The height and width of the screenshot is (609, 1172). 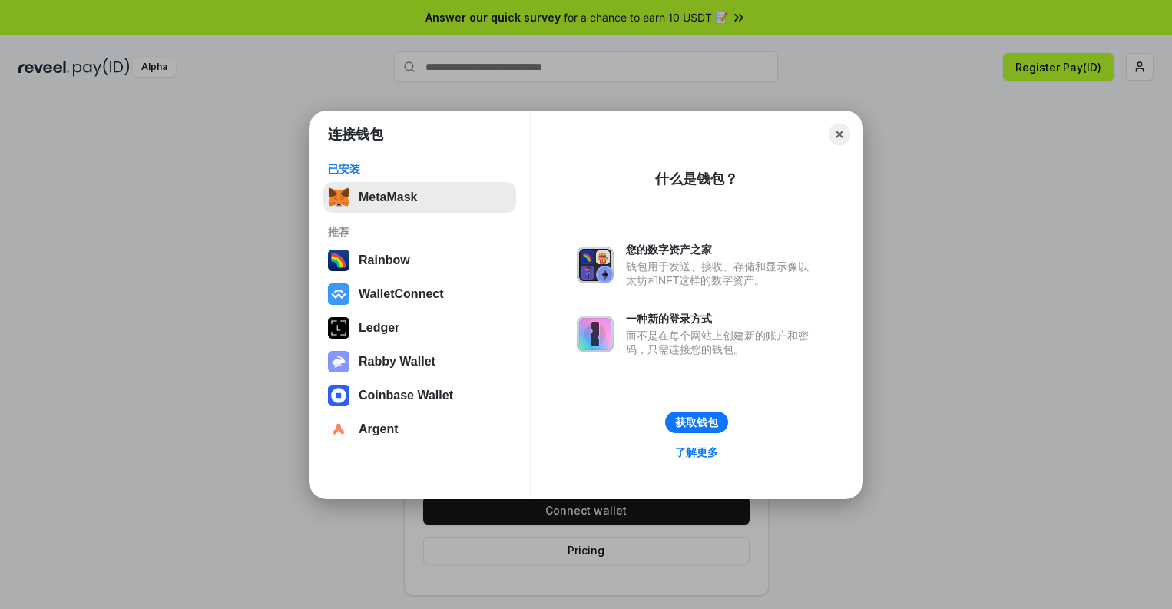 I want to click on div: 一种新的登录方式, so click(x=721, y=319).